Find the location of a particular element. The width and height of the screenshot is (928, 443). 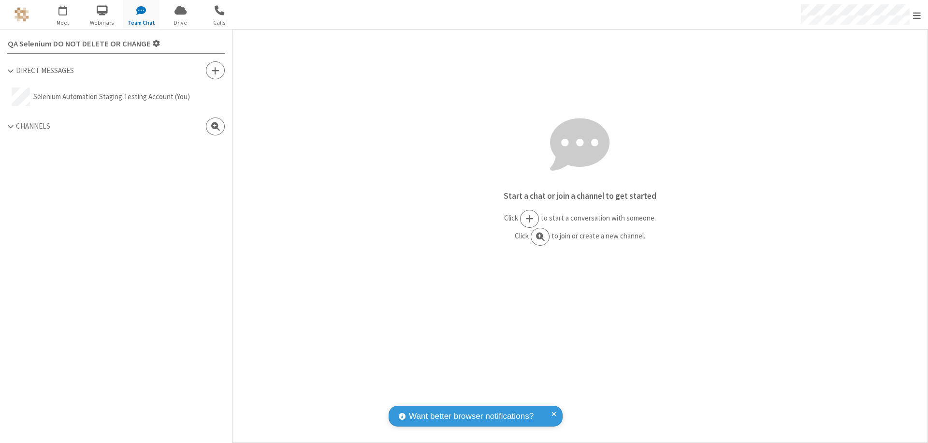

span: Drive is located at coordinates (180, 23).